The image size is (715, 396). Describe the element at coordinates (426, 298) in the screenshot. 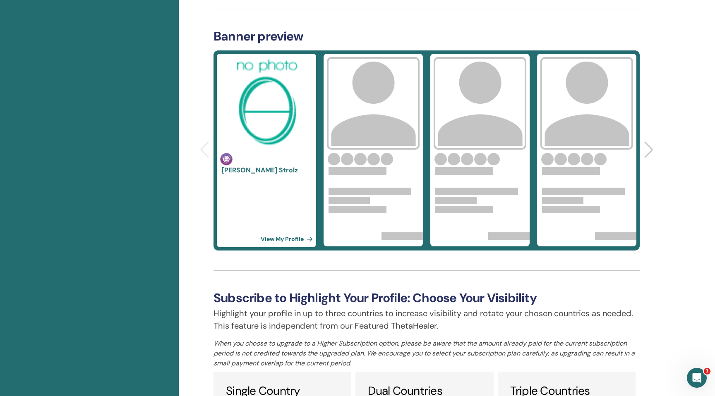

I see `h3: Subscribe to Highlight Your Profile: Choose Your Visibility` at that location.